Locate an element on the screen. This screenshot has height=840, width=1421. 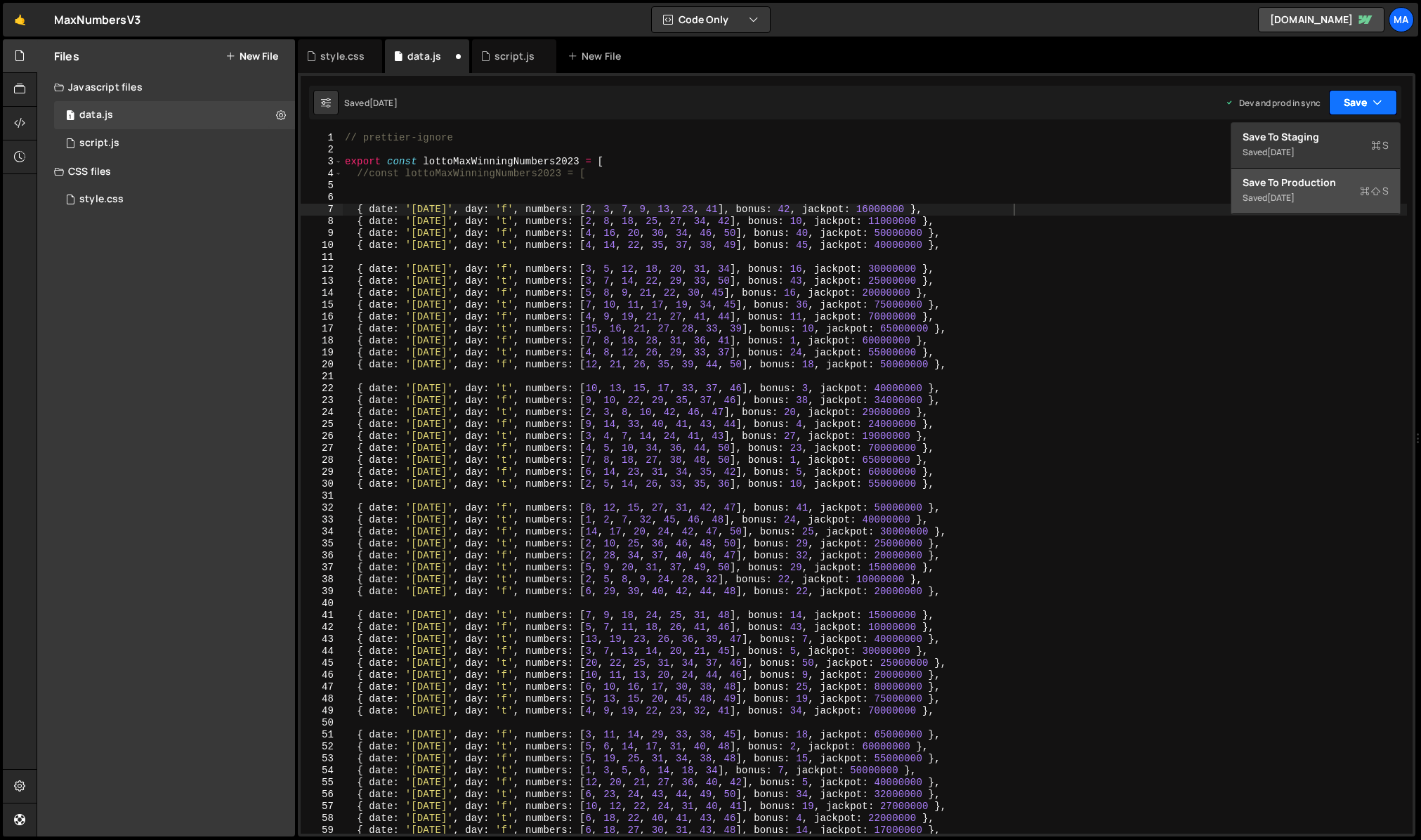
div: 40 is located at coordinates (321, 604).